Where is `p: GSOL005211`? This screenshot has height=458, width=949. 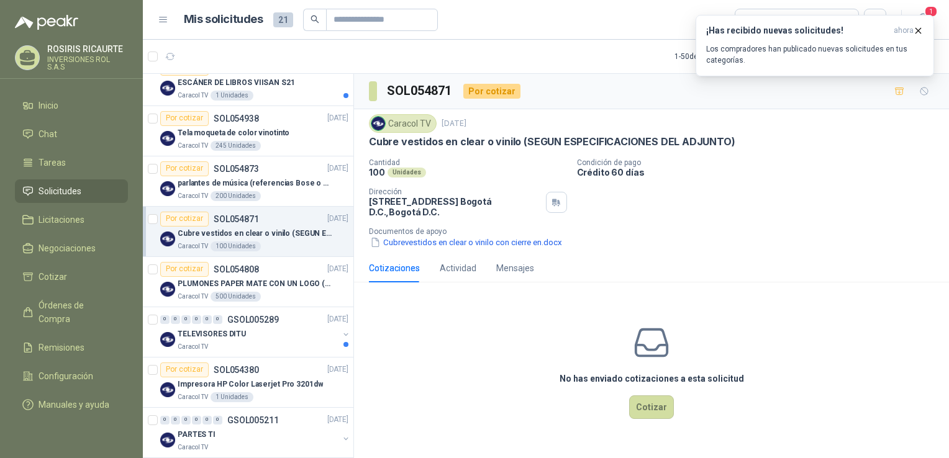 p: GSOL005211 is located at coordinates (253, 421).